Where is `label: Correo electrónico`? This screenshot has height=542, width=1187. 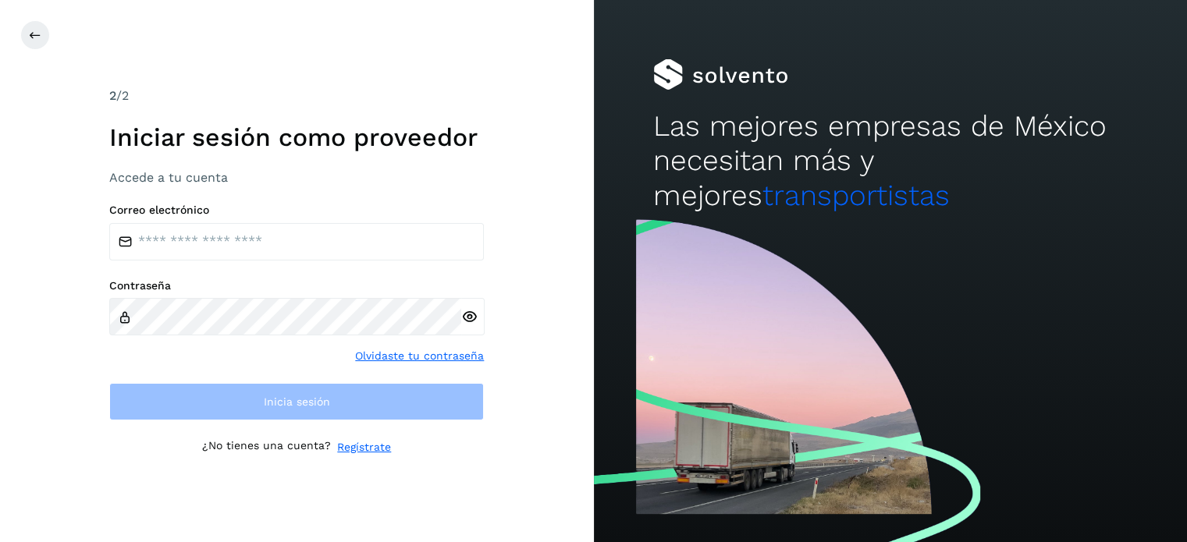
label: Correo electrónico is located at coordinates (297, 210).